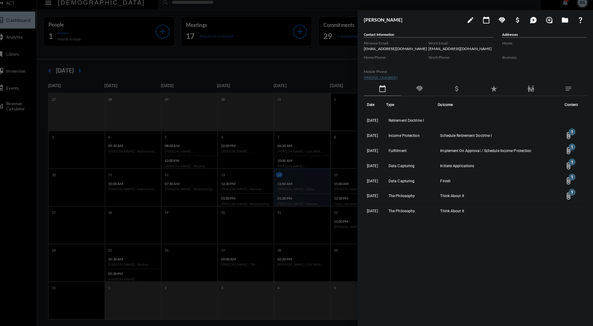 Image resolution: width=593 pixels, height=326 pixels. What do you see at coordinates (565, 25) in the screenshot?
I see `mat-icon: folder` at bounding box center [565, 25].